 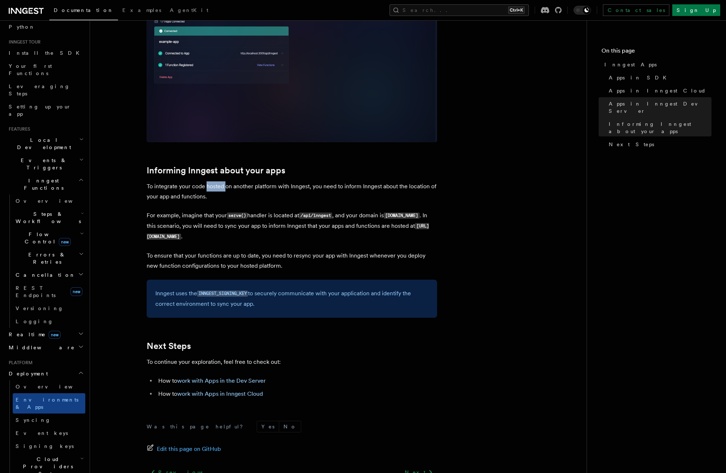 I want to click on a: Contact sales, so click(x=636, y=10).